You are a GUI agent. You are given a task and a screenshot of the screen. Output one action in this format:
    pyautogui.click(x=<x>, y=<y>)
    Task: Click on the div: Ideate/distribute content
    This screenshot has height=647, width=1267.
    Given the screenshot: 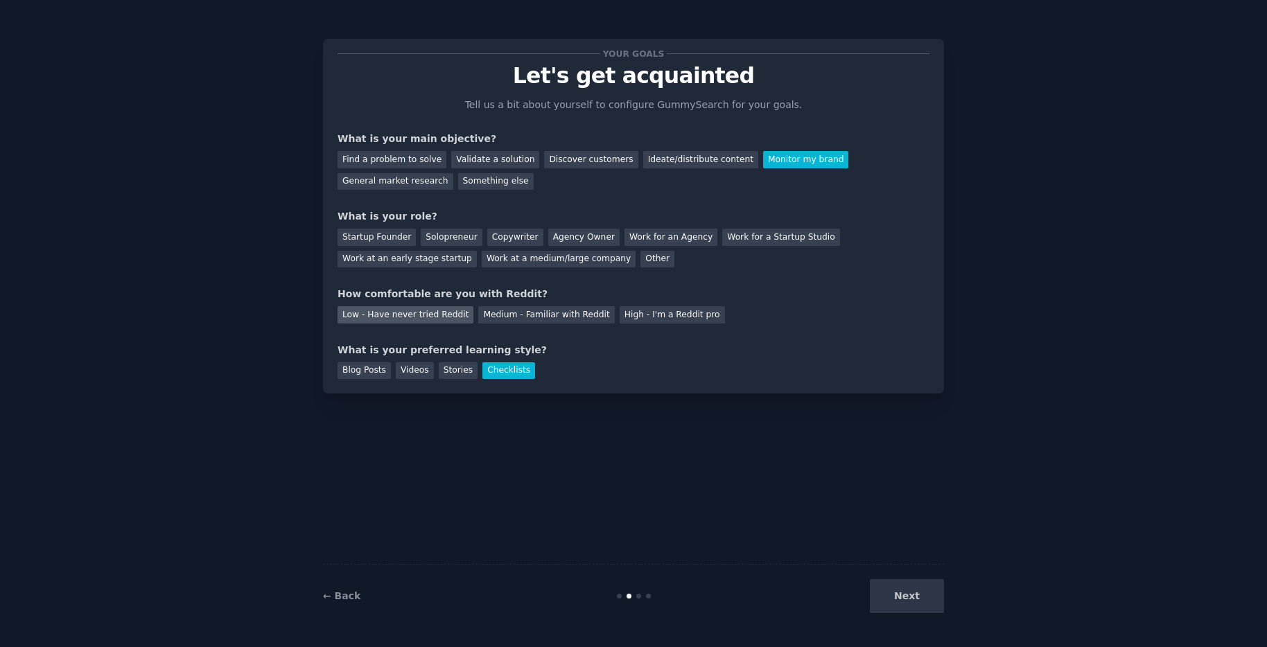 What is the action you would take?
    pyautogui.click(x=701, y=159)
    